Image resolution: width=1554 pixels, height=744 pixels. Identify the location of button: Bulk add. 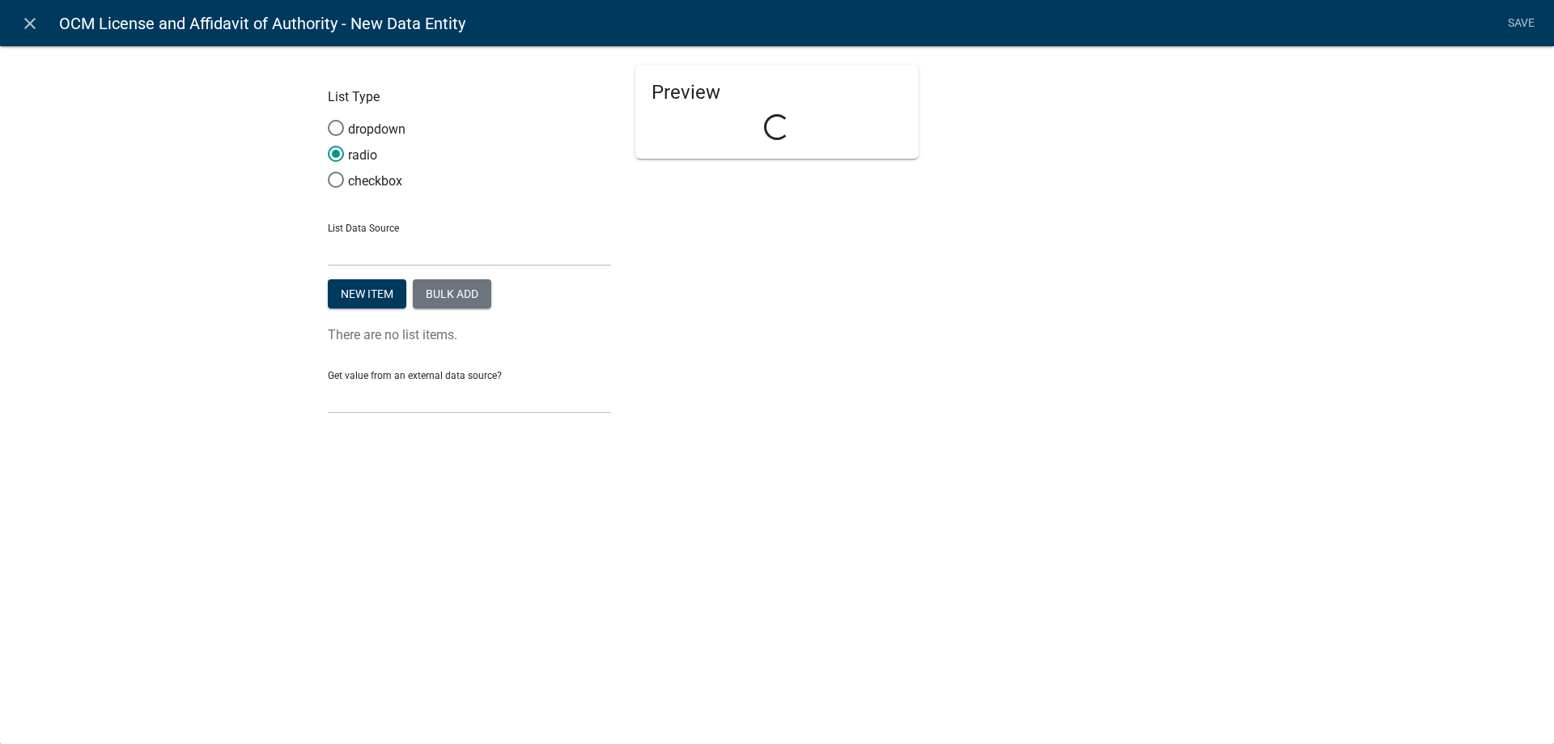
(452, 294).